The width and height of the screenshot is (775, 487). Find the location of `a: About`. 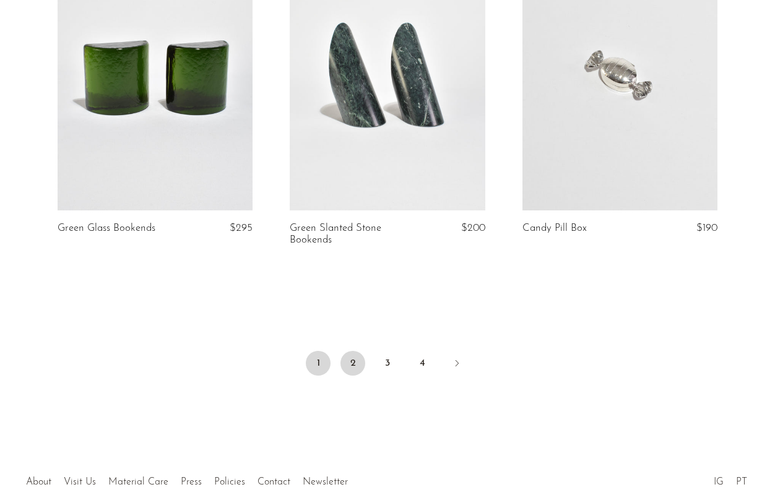

a: About is located at coordinates (38, 482).